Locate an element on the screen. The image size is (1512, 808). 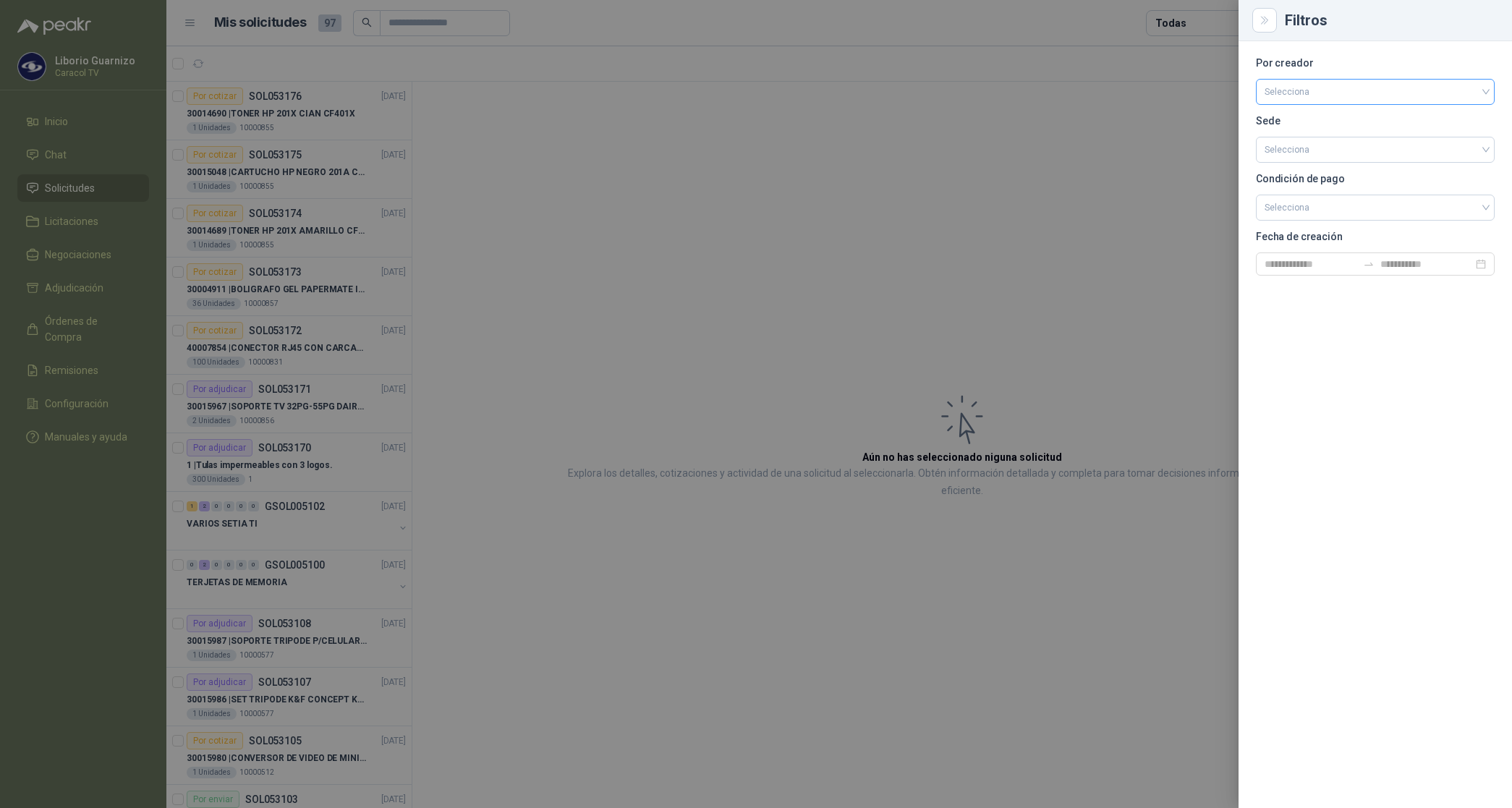
span: swap-right is located at coordinates (1369, 264).